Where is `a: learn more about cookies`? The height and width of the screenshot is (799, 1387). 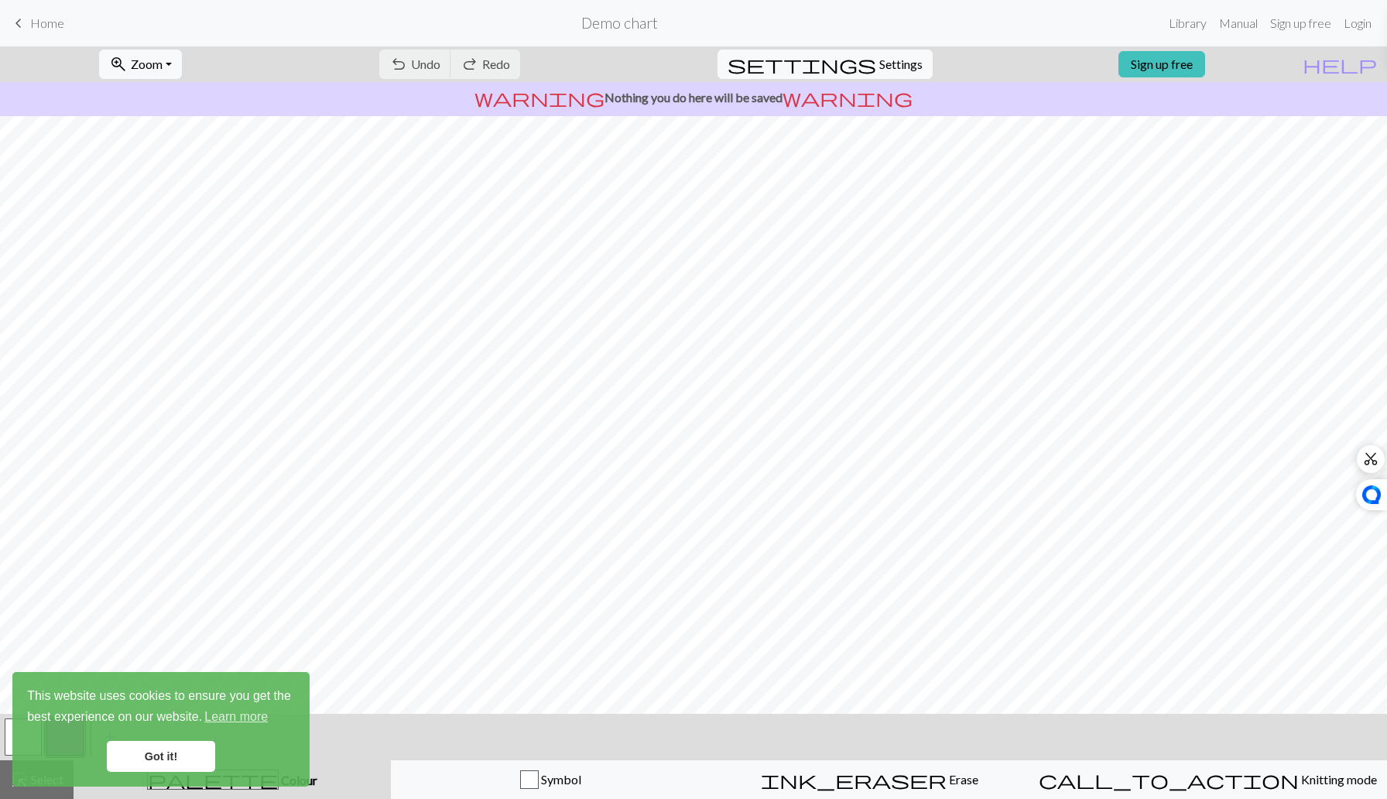
a: learn more about cookies is located at coordinates (236, 717).